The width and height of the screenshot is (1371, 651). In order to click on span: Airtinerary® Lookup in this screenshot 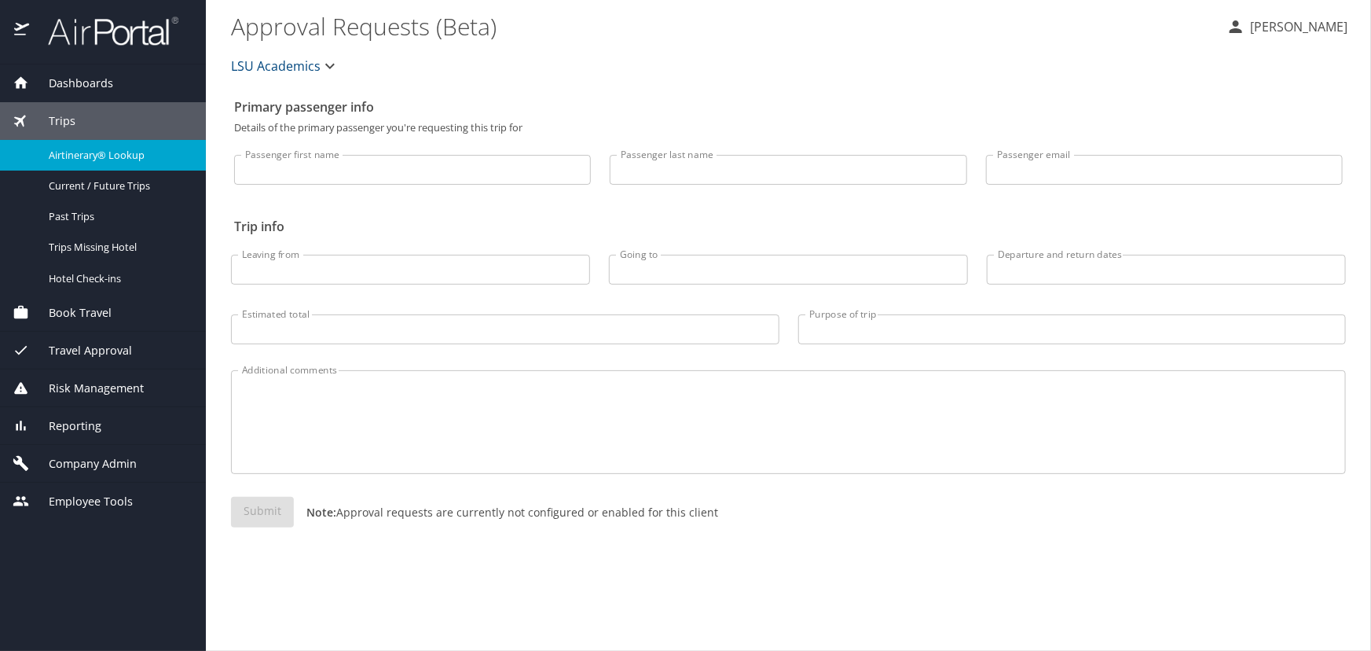, I will do `click(118, 155)`.